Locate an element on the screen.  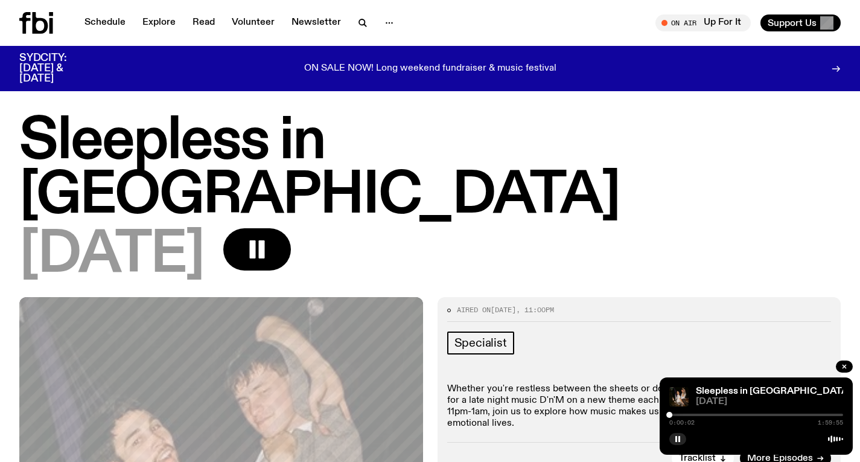
span: Support Us is located at coordinates (792, 23).